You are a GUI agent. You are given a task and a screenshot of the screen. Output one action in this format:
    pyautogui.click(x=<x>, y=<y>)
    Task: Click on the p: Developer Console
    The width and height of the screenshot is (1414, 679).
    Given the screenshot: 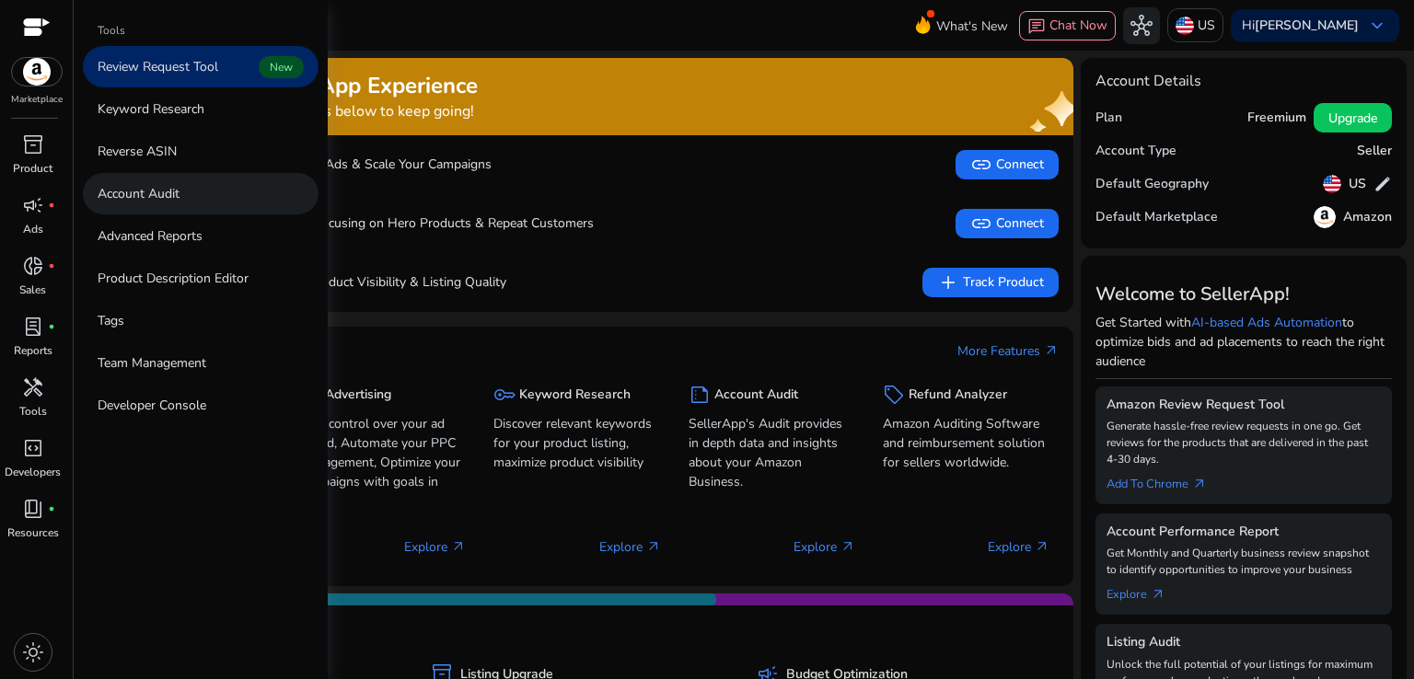 What is the action you would take?
    pyautogui.click(x=152, y=405)
    